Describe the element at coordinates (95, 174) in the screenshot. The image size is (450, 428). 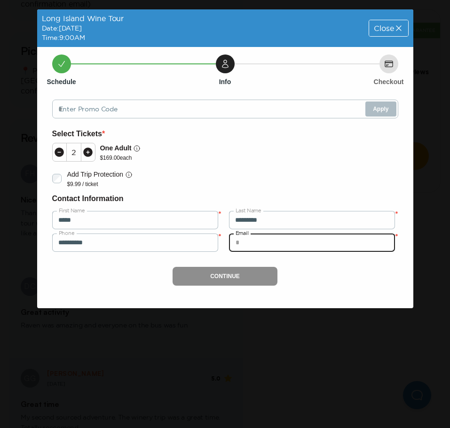
I see `p: Add Trip Protection` at that location.